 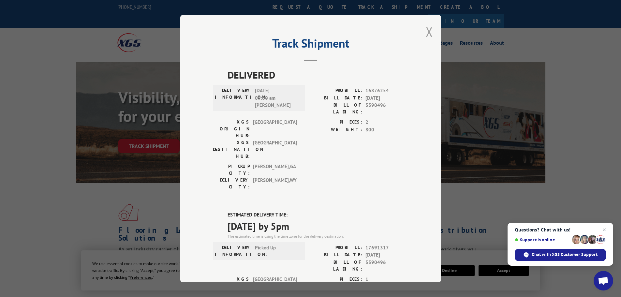 What do you see at coordinates (277, 251) in the screenshot?
I see `span: Picked Up` at bounding box center [277, 251].